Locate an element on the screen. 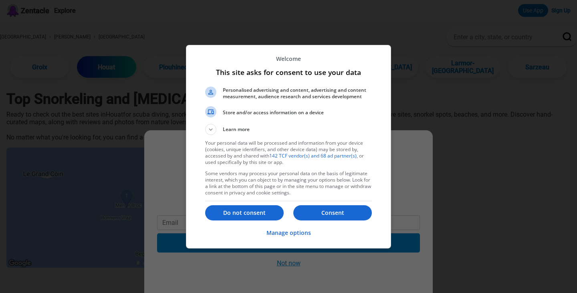  button: Learn more is located at coordinates (288, 129).